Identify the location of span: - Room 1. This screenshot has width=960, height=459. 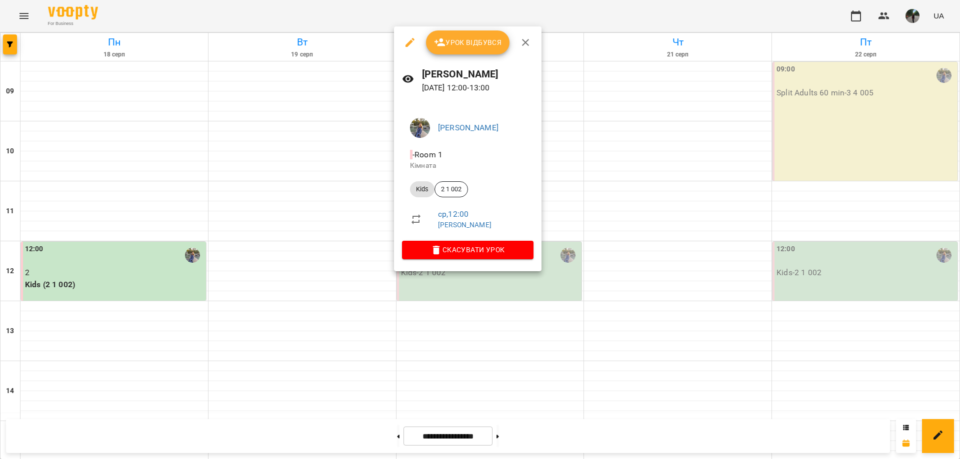
(427, 154).